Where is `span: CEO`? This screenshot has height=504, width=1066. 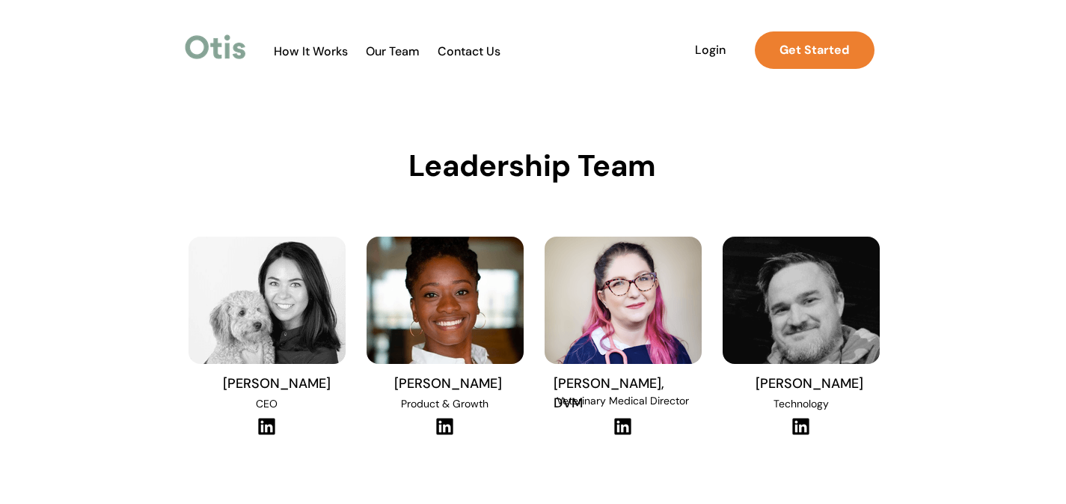
span: CEO is located at coordinates (266, 403).